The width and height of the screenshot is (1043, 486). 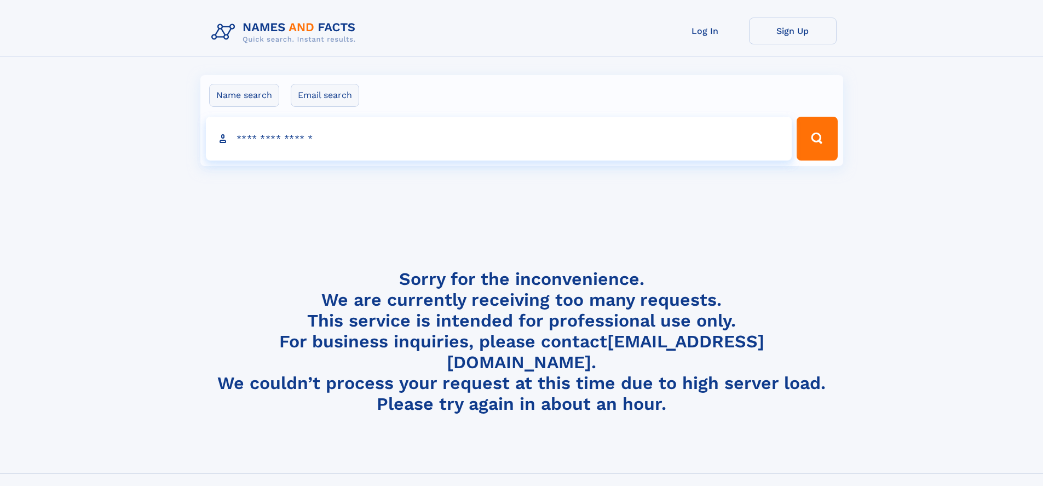 I want to click on img: Logo Names and Facts, so click(x=286, y=32).